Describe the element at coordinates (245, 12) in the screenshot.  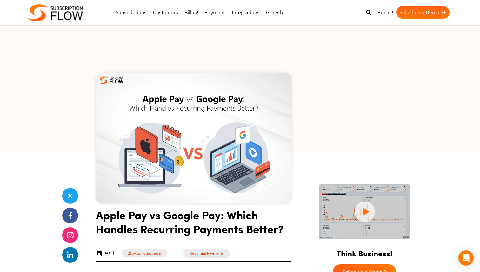
I see `a: Integrations` at that location.